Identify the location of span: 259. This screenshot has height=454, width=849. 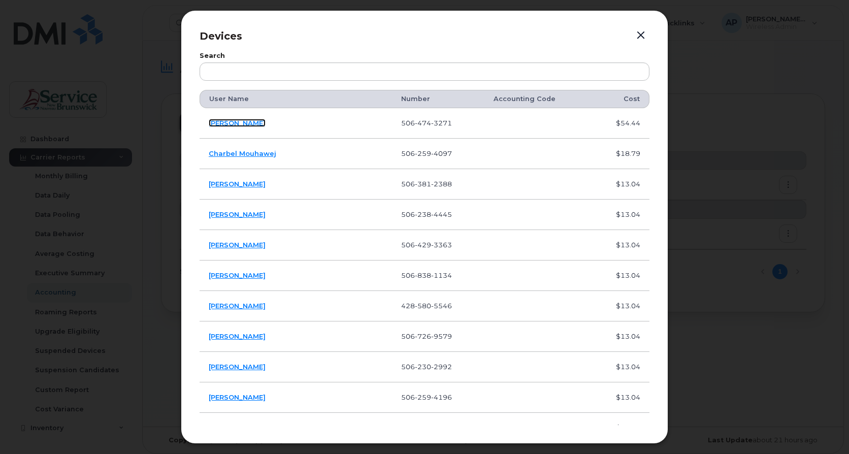
(423, 153).